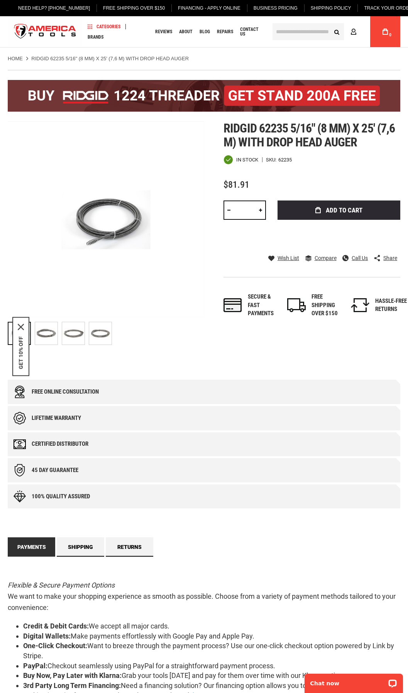 Image resolution: width=408 pixels, height=693 pixels. What do you see at coordinates (205, 32) in the screenshot?
I see `span: Blog` at bounding box center [205, 32].